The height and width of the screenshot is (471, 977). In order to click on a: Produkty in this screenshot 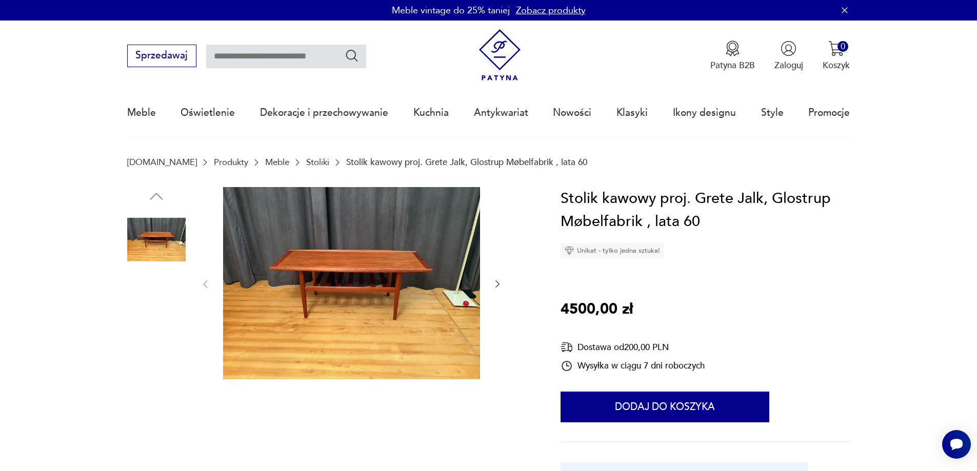, I will do `click(231, 162)`.